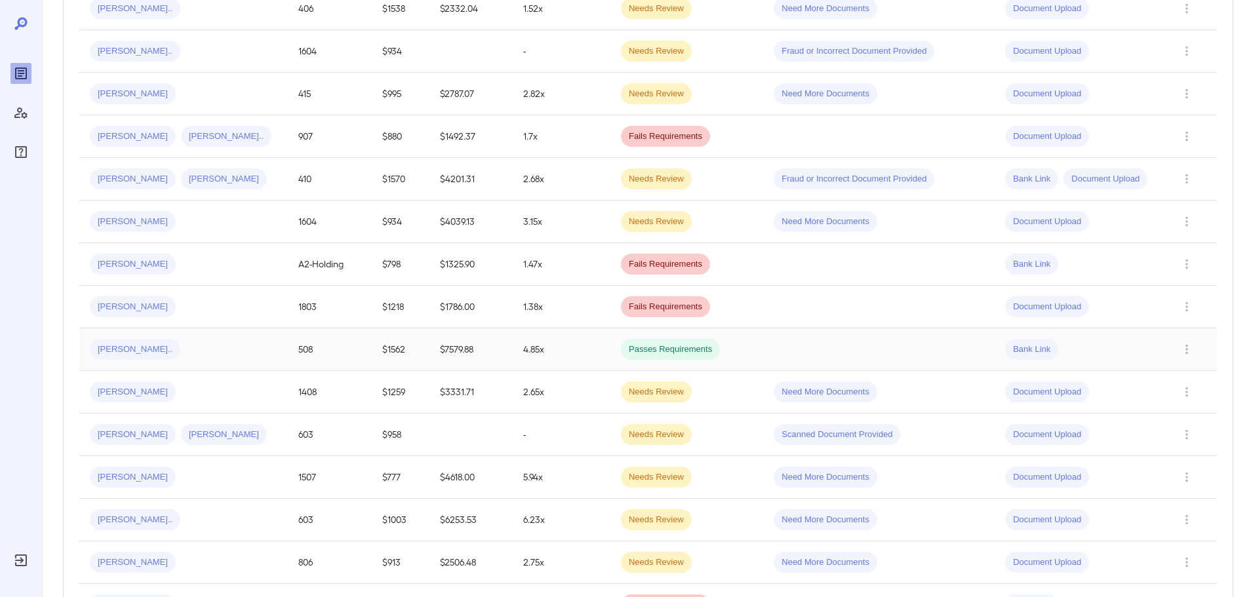  Describe the element at coordinates (21, 561) in the screenshot. I see `div: Log Out` at that location.